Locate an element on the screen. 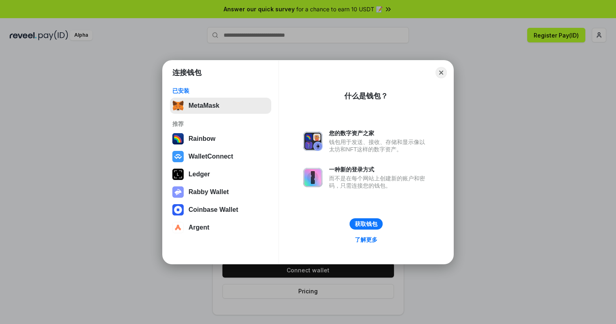 This screenshot has width=616, height=324. img: svg+xml,%3Csvg%20fill%3D%22none%22%20height%3D%2233%22%20viewBox%3D%220%200%2035%2033%22%20width%... is located at coordinates (178, 106).